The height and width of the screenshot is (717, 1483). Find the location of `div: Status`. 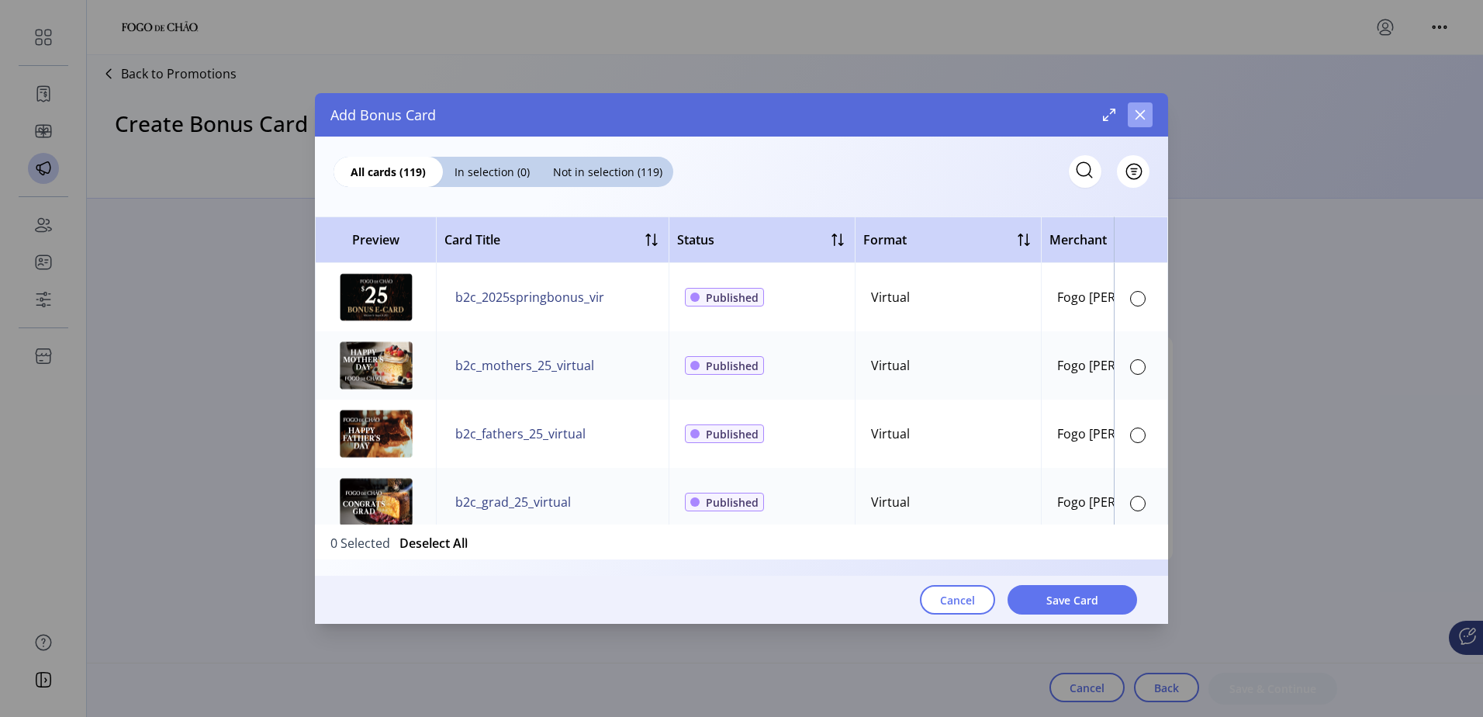

div: Status is located at coordinates (696, 240).